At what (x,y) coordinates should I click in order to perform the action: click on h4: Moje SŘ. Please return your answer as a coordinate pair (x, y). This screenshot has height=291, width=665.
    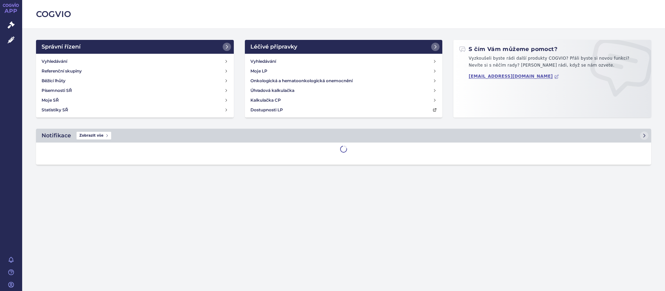
    Looking at the image, I should click on (50, 100).